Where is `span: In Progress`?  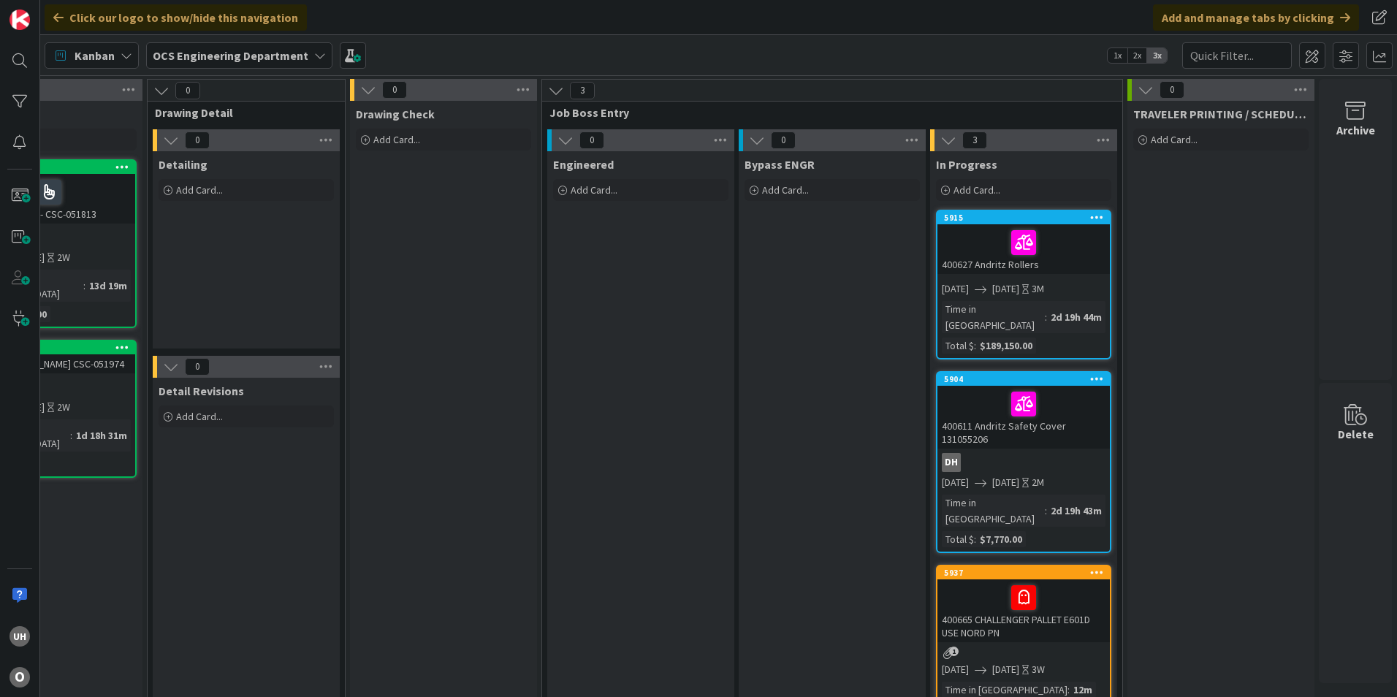
span: In Progress is located at coordinates (967, 164).